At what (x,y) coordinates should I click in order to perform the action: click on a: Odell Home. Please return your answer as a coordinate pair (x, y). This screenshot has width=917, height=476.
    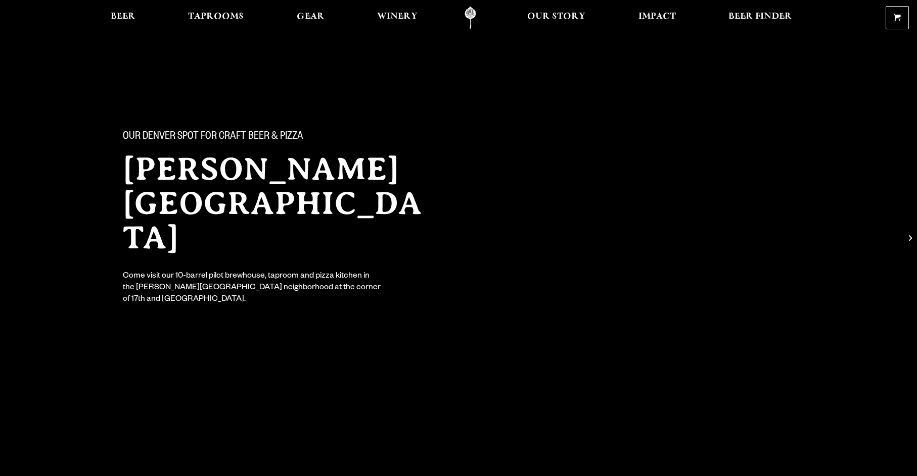
    Looking at the image, I should click on (470, 18).